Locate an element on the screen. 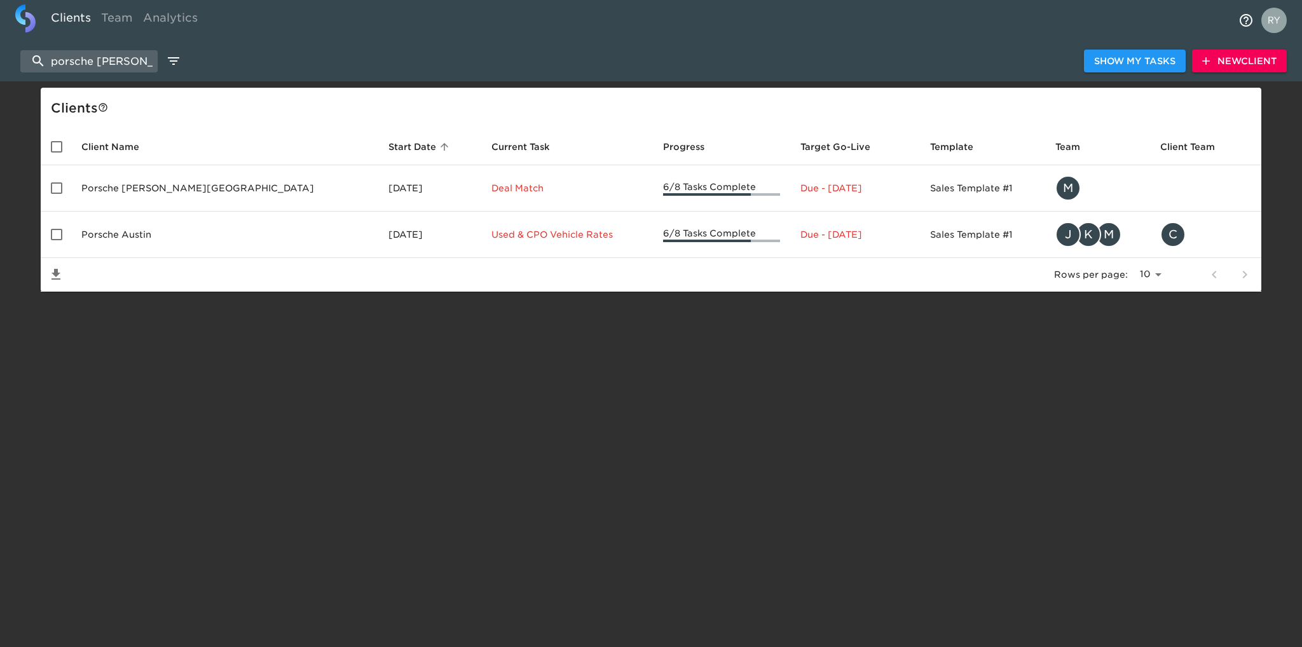 The image size is (1302, 647). button: NewClient is located at coordinates (1239, 61).